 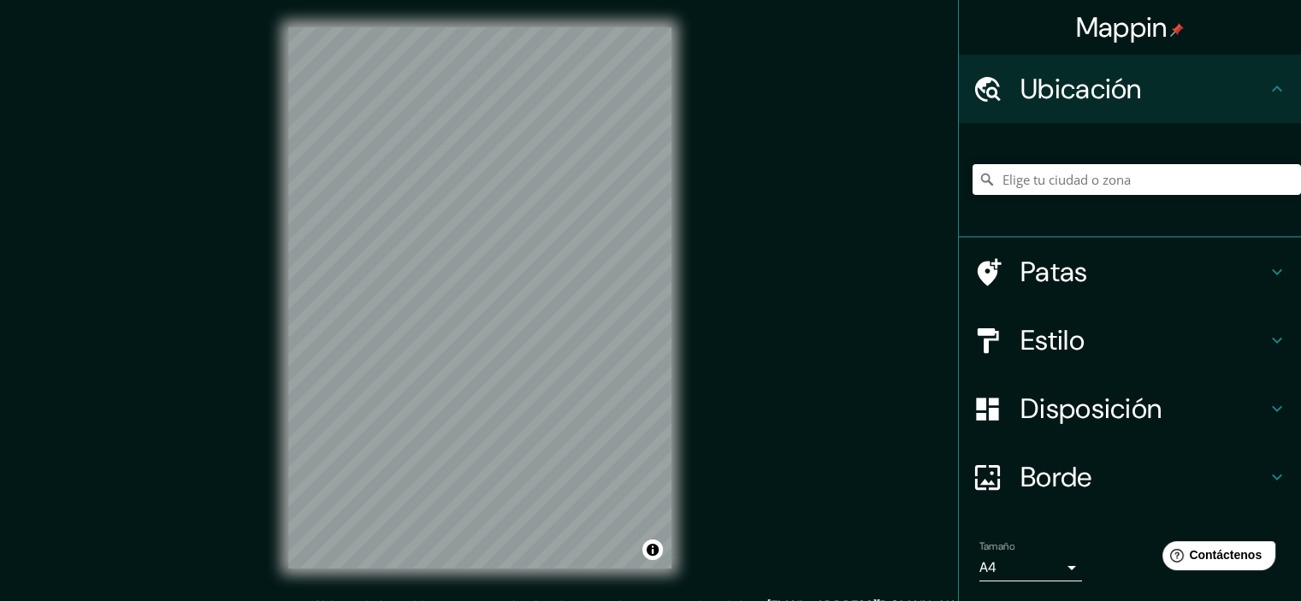 What do you see at coordinates (1121, 27) in the screenshot?
I see `font: Mappin` at bounding box center [1121, 27].